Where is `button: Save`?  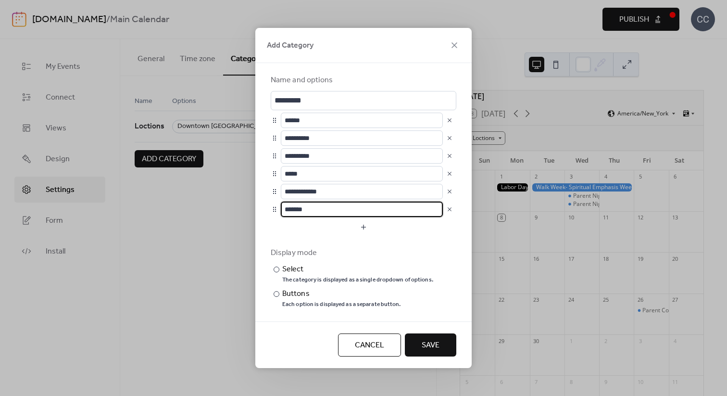
button: Save is located at coordinates (430, 345).